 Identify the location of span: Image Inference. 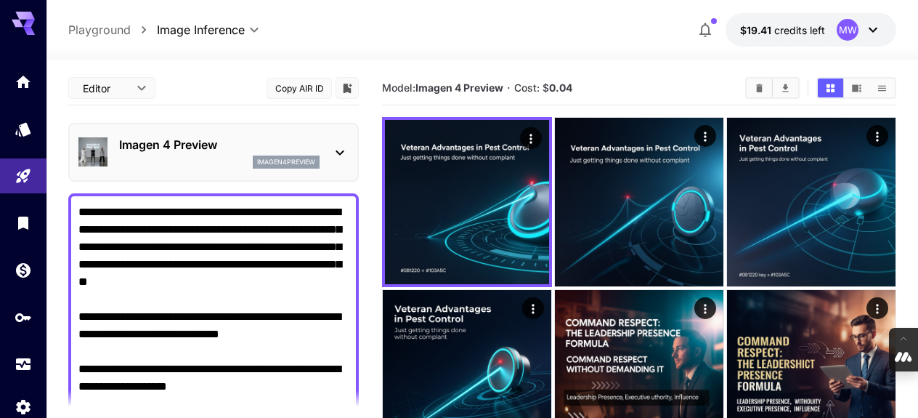
(200, 30).